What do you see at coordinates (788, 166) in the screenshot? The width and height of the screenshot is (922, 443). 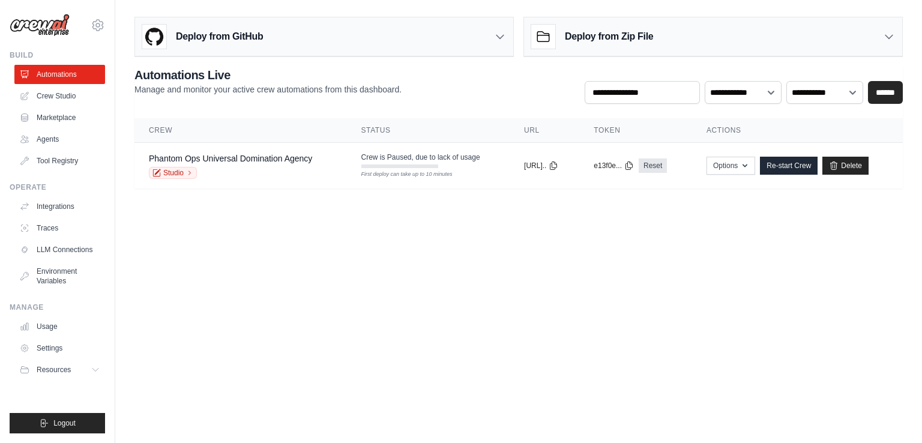 I see `a: Re-start Crew` at bounding box center [788, 166].